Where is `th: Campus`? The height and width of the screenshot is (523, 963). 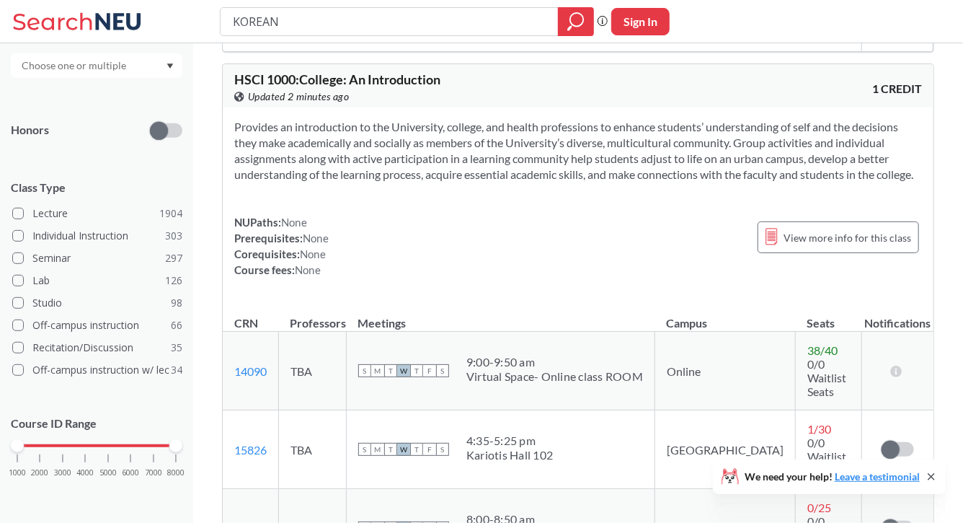
th: Campus is located at coordinates (725, 316).